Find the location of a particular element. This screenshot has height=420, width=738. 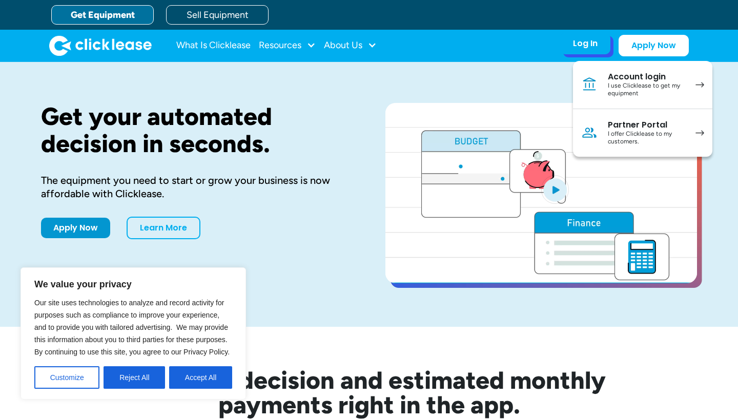

div: Resources is located at coordinates (287, 46).